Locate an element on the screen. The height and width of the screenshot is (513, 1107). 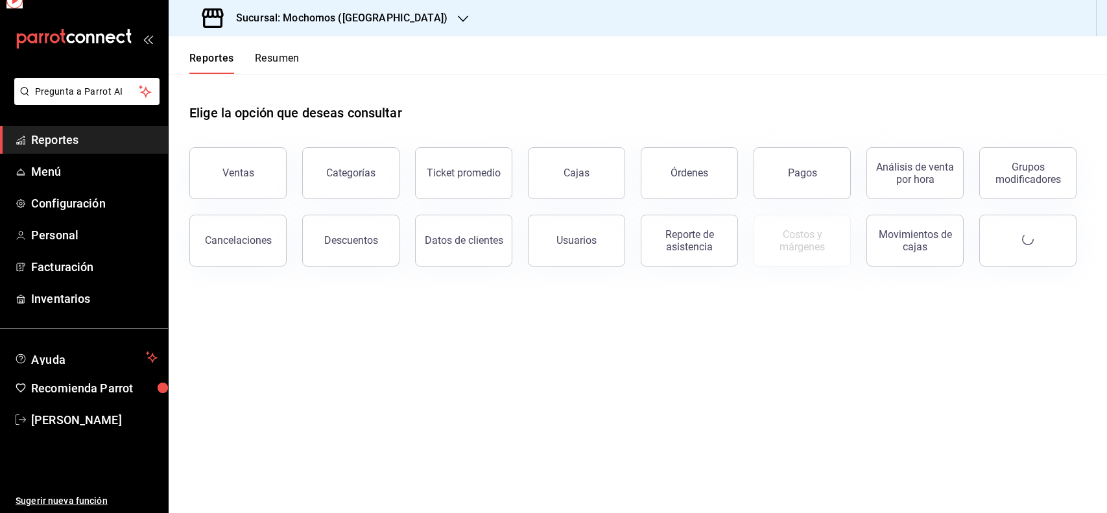
button: Usuarios is located at coordinates (577, 241).